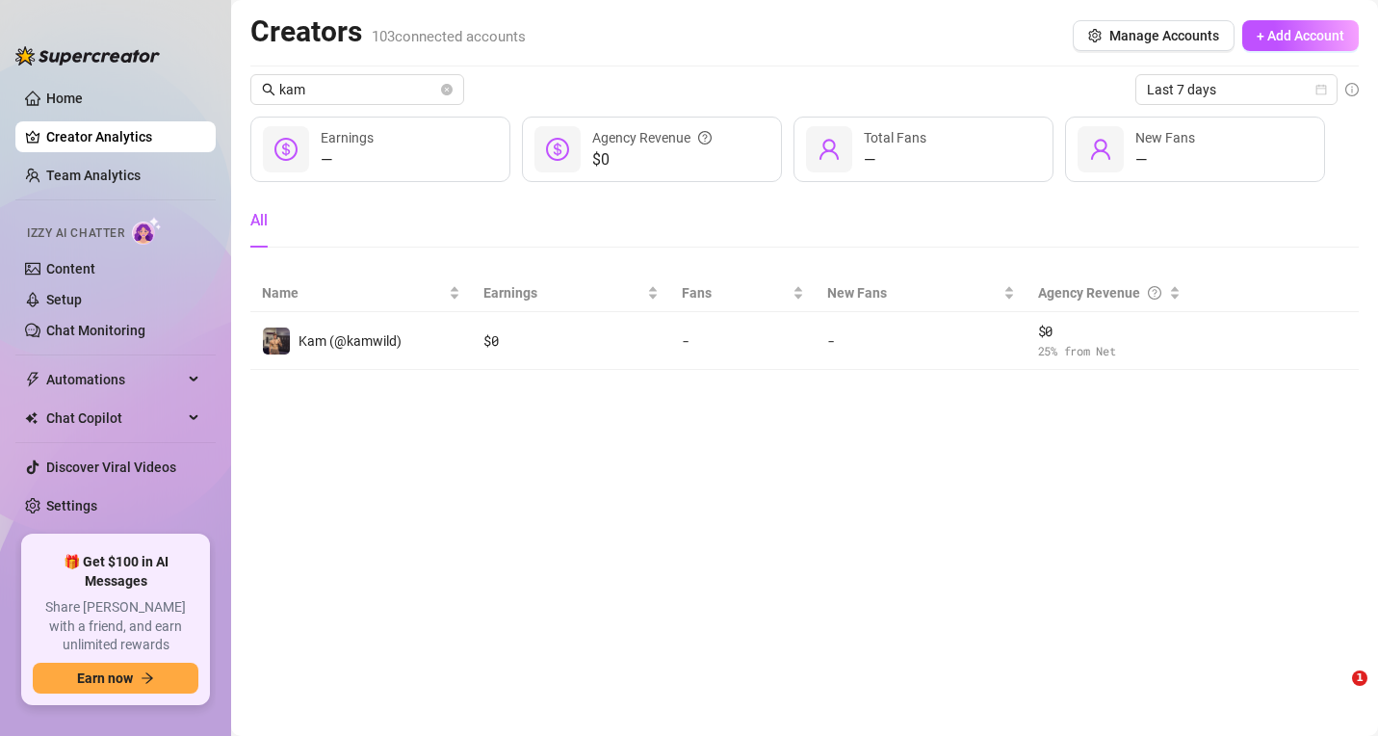 This screenshot has height=736, width=1378. I want to click on div: $ 0, so click(570, 341).